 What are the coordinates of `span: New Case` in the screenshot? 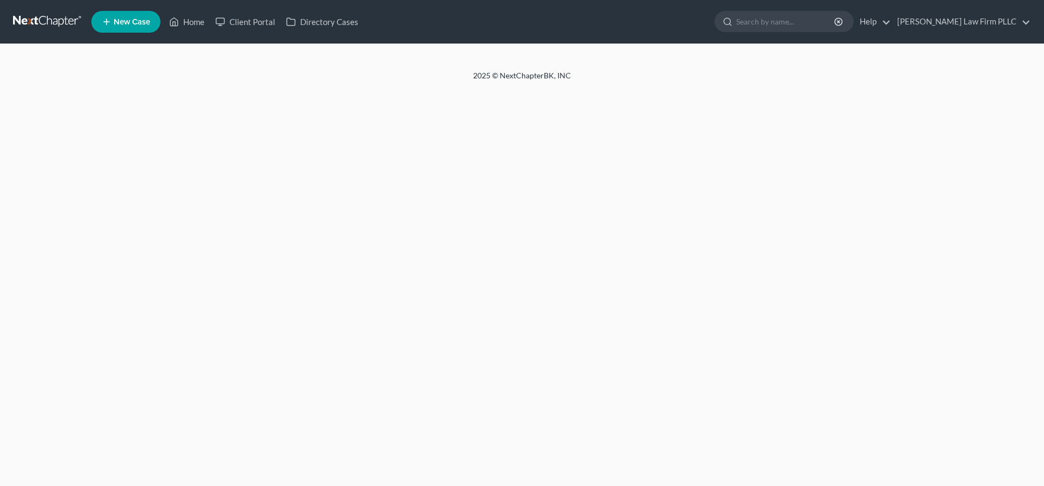 It's located at (132, 22).